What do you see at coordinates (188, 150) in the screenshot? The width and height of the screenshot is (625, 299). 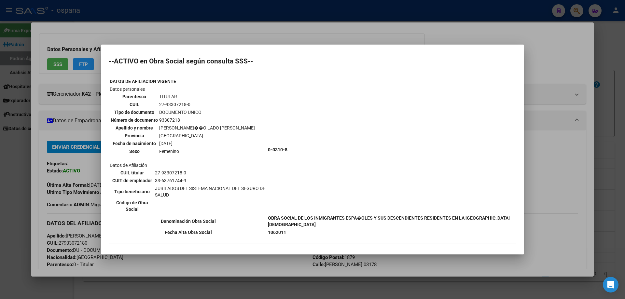 I see `td: Datos personales Datos de Afiliación` at bounding box center [188, 150].